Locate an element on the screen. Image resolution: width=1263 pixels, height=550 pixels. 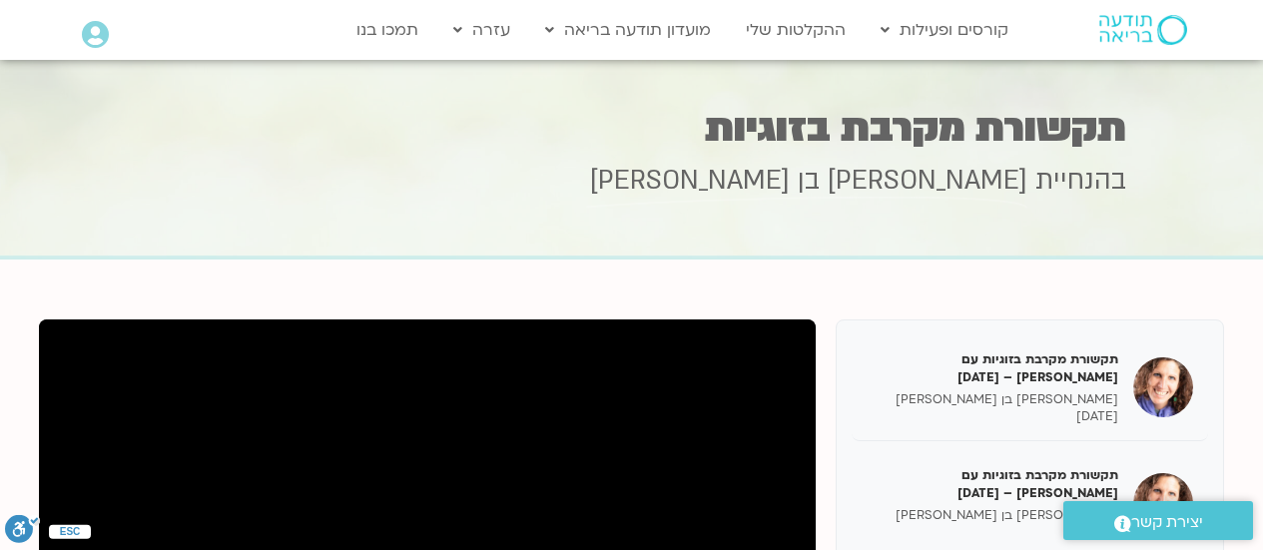
img: תקשורת מקרבת בזוגיות עם שאנייה – 27/05/25 is located at coordinates (1163, 503).